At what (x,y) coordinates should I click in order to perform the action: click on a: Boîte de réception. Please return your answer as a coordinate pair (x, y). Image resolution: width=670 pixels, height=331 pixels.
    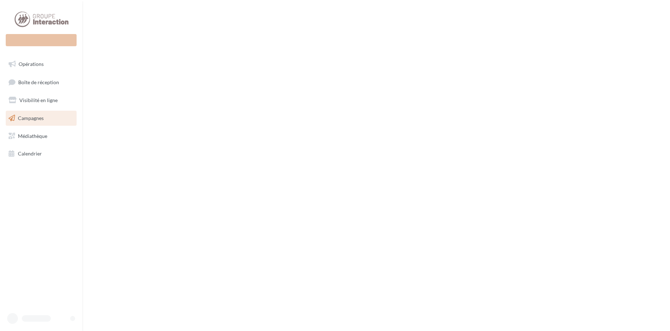
    Looking at the image, I should click on (41, 82).